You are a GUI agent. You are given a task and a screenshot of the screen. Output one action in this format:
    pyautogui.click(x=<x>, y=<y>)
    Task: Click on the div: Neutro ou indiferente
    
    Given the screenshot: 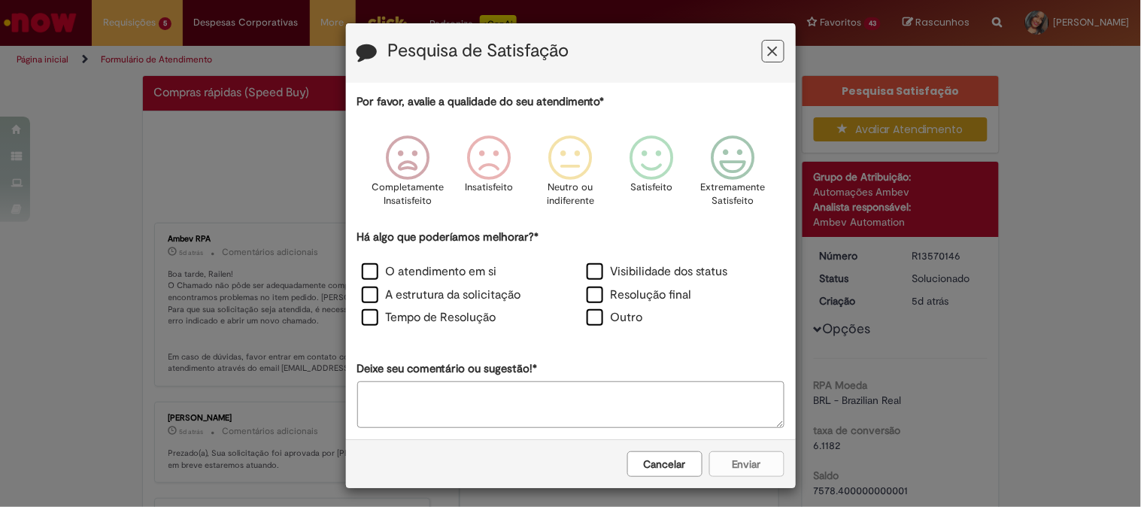 What is the action you would take?
    pyautogui.click(x=570, y=175)
    